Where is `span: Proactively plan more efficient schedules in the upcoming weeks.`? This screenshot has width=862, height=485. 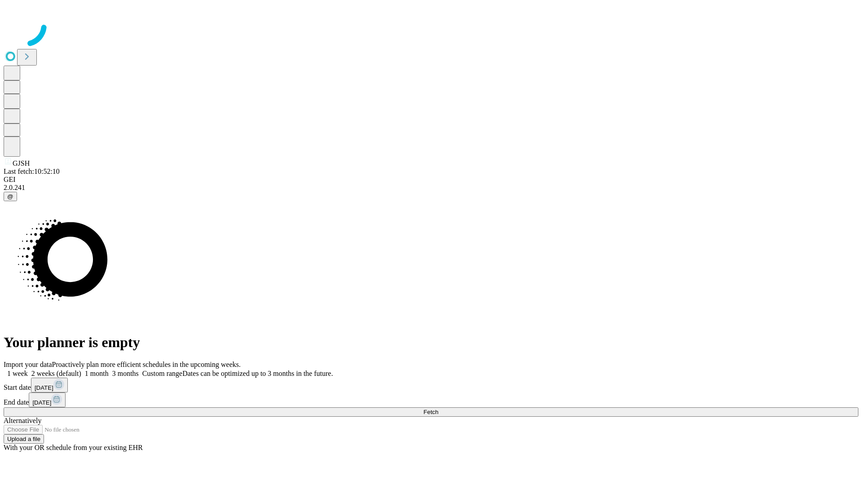 span: Proactively plan more efficient schedules in the upcoming weeks. is located at coordinates (146, 364).